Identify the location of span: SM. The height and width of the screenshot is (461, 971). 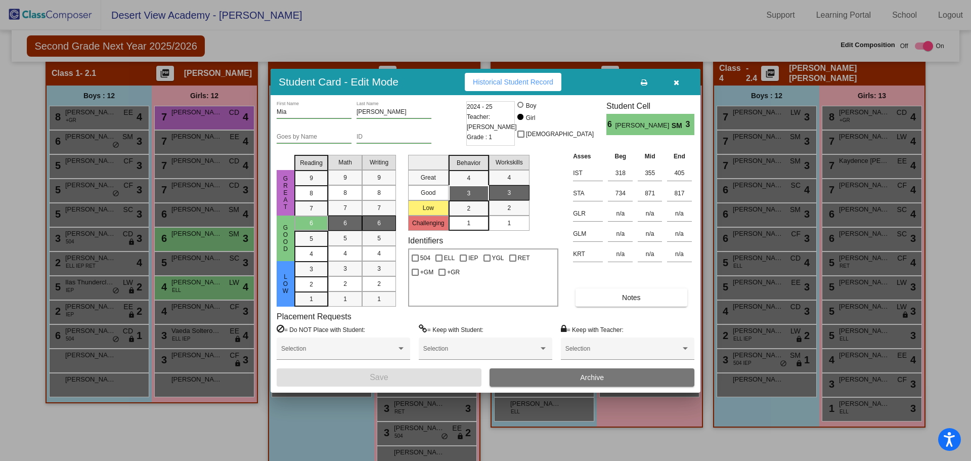
(678, 125).